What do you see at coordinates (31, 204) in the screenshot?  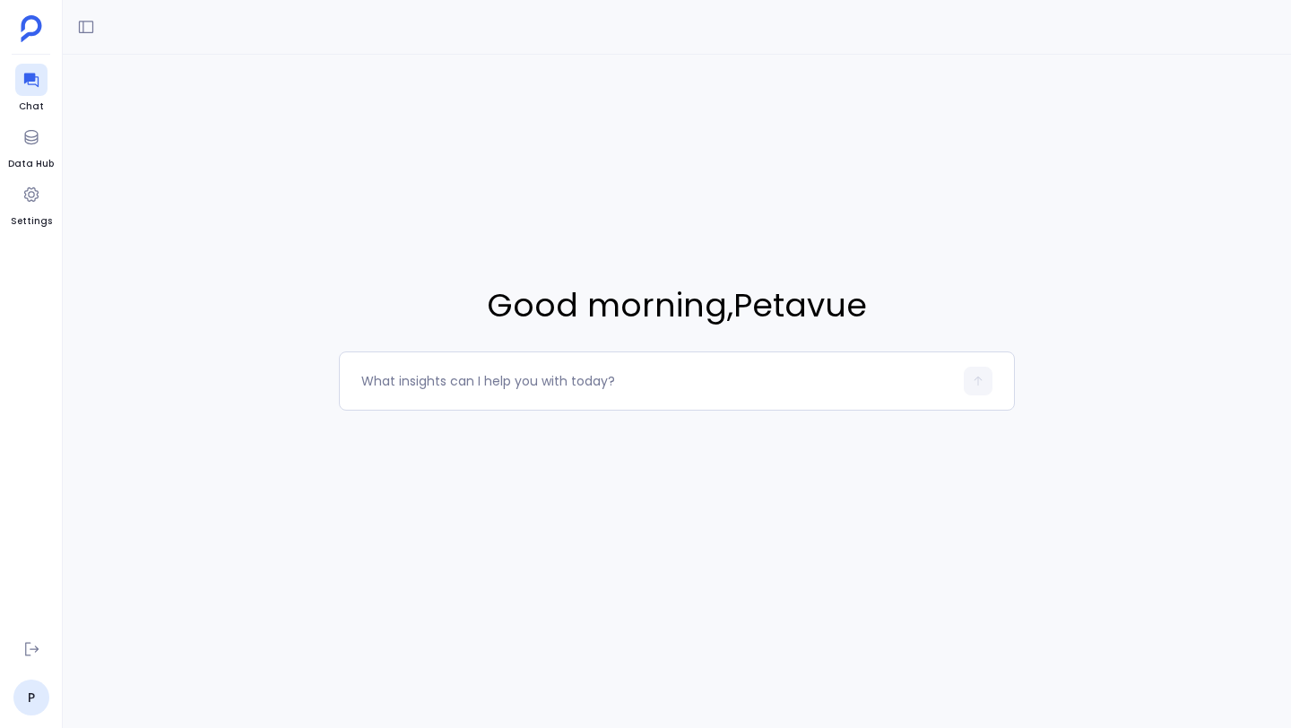 I see `a: Settings` at bounding box center [31, 204].